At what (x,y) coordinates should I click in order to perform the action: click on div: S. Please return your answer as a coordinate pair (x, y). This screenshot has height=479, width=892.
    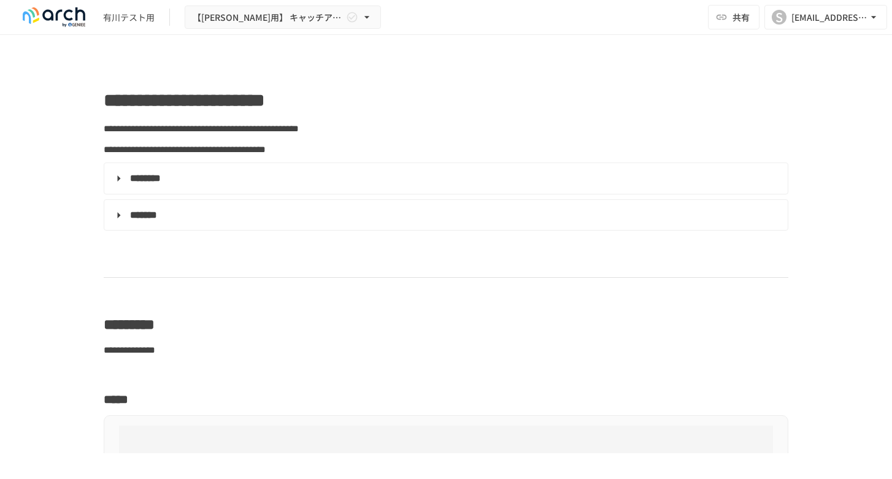
    Looking at the image, I should click on (779, 17).